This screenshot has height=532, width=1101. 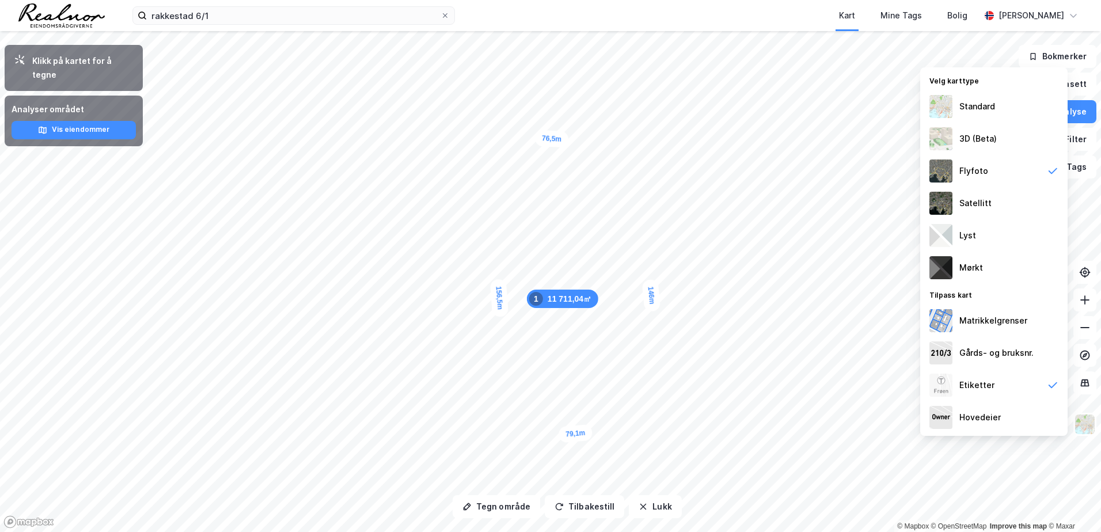 I want to click on img: nCdM7BzjoCAAAAAElFTkSuQmCC, so click(x=941, y=268).